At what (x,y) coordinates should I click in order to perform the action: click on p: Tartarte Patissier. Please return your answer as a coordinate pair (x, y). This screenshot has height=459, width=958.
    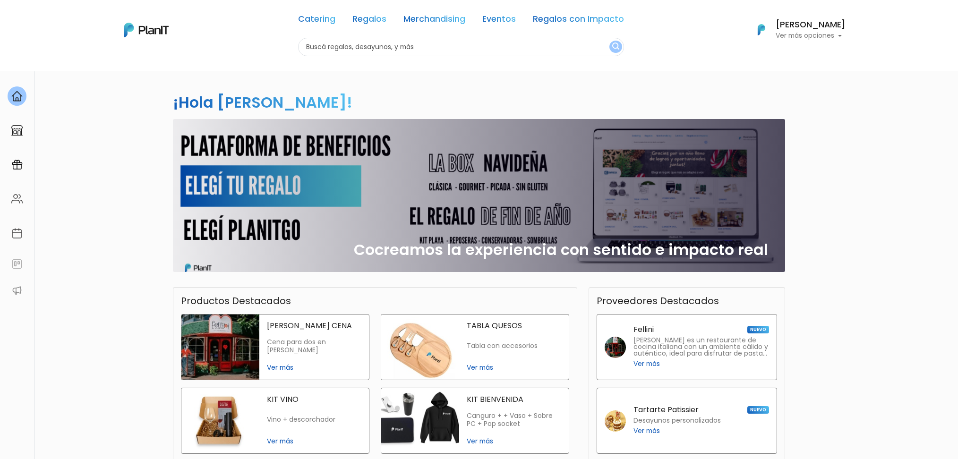
    Looking at the image, I should click on (666, 410).